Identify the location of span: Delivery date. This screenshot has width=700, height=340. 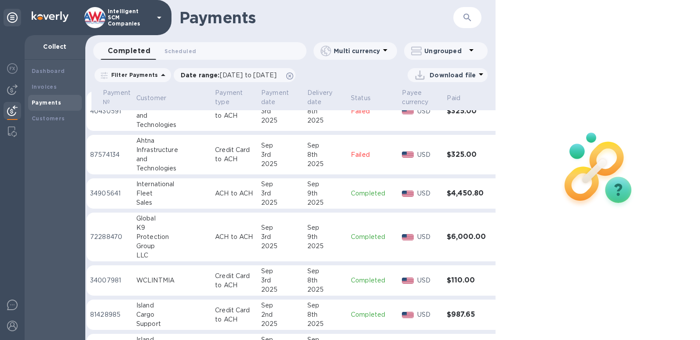
(325, 98).